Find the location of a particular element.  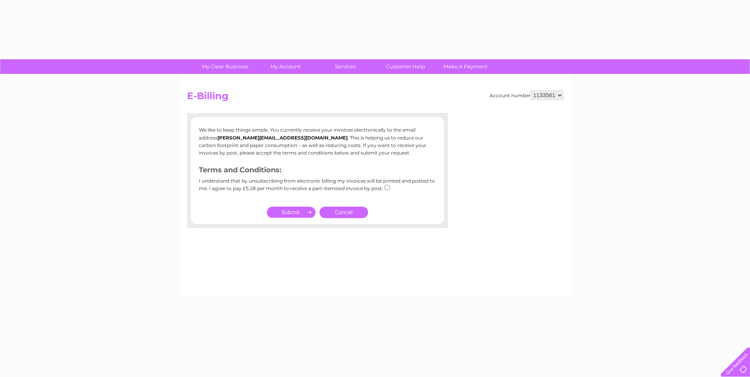

a: Cancel is located at coordinates (344, 212).